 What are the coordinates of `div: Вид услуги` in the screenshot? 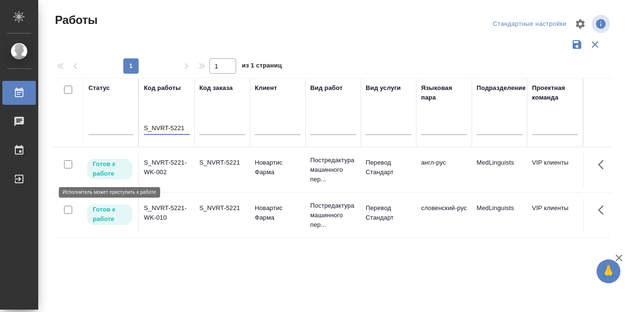 It's located at (383, 88).